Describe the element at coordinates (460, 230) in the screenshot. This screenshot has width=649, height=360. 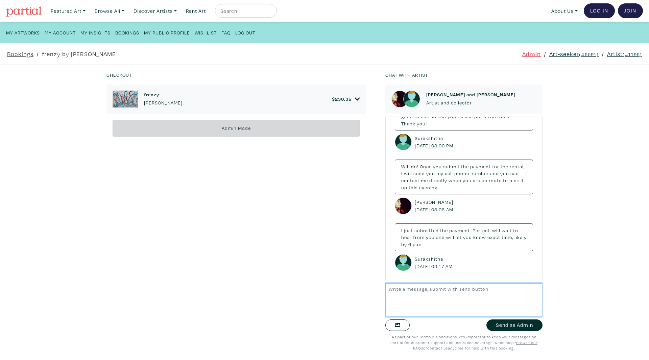
I see `span: payment.` at that location.